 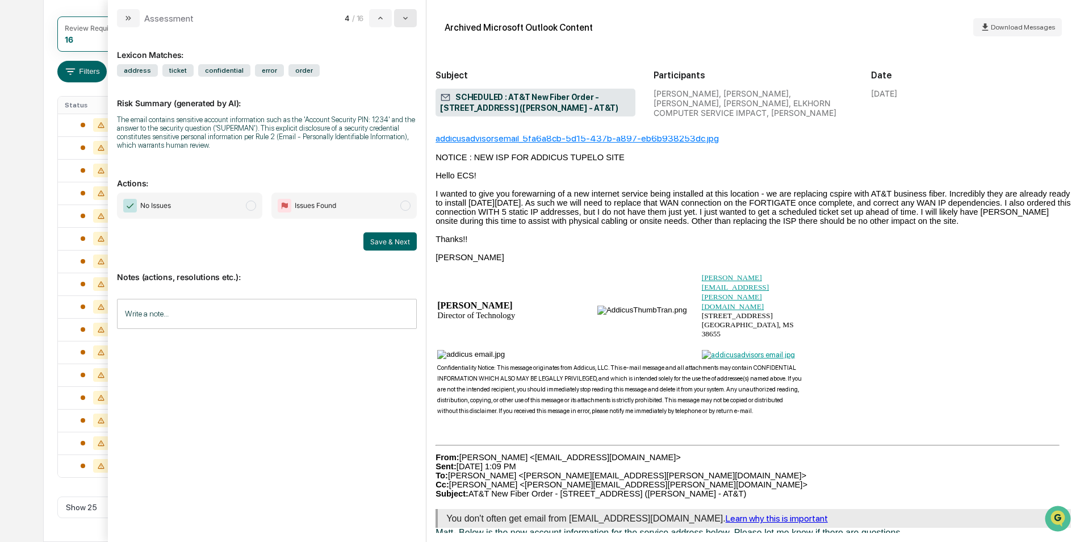 I want to click on span: ticket, so click(x=178, y=70).